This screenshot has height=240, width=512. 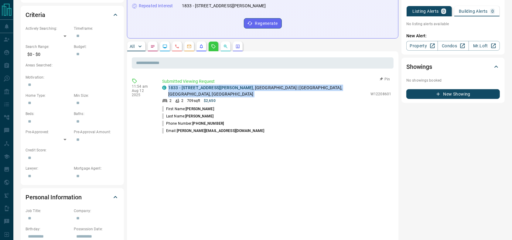 What do you see at coordinates (48, 114) in the screenshot?
I see `p: Beds:` at bounding box center [48, 114].